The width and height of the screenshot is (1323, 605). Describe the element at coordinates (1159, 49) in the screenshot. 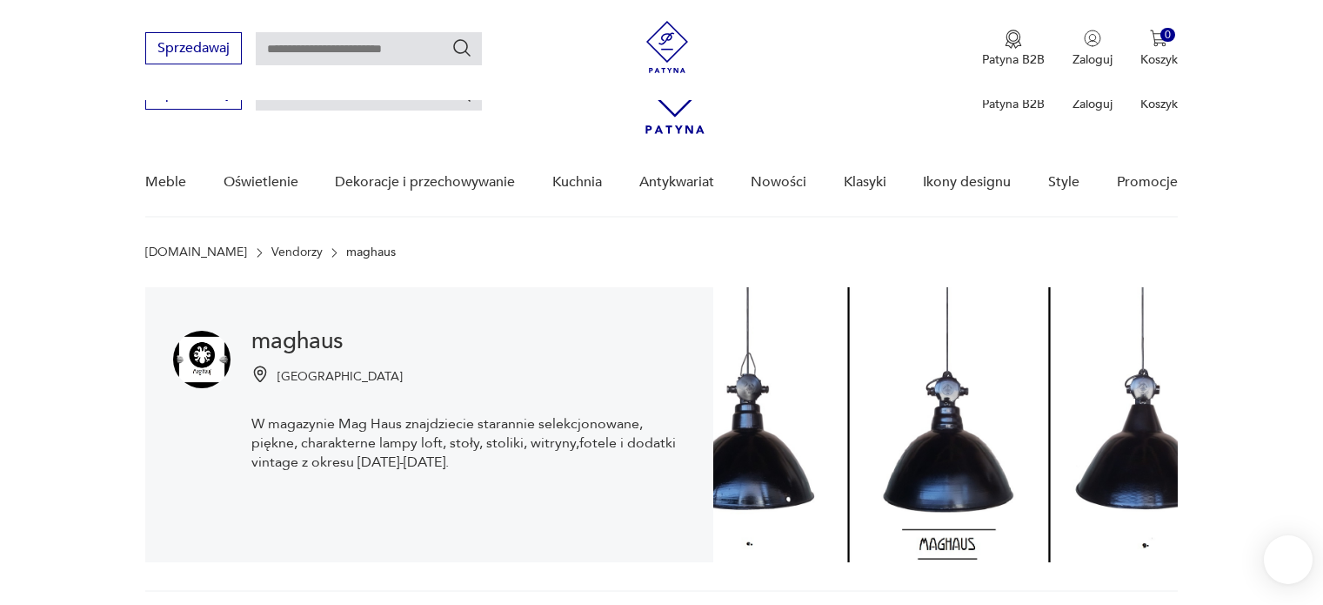

I see `button: 0Koszyk` at that location.